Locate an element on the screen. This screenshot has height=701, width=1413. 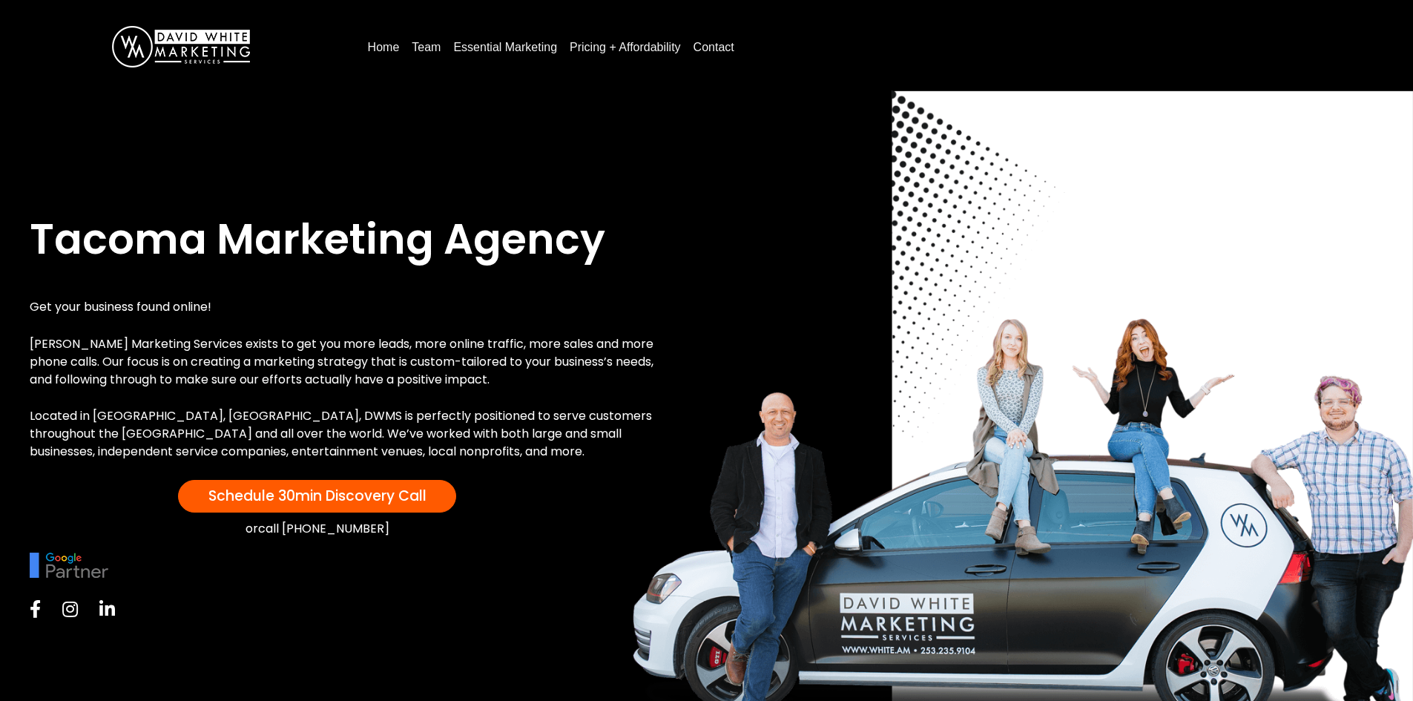
span: Schedule 30min Discovery Call is located at coordinates (317, 495).